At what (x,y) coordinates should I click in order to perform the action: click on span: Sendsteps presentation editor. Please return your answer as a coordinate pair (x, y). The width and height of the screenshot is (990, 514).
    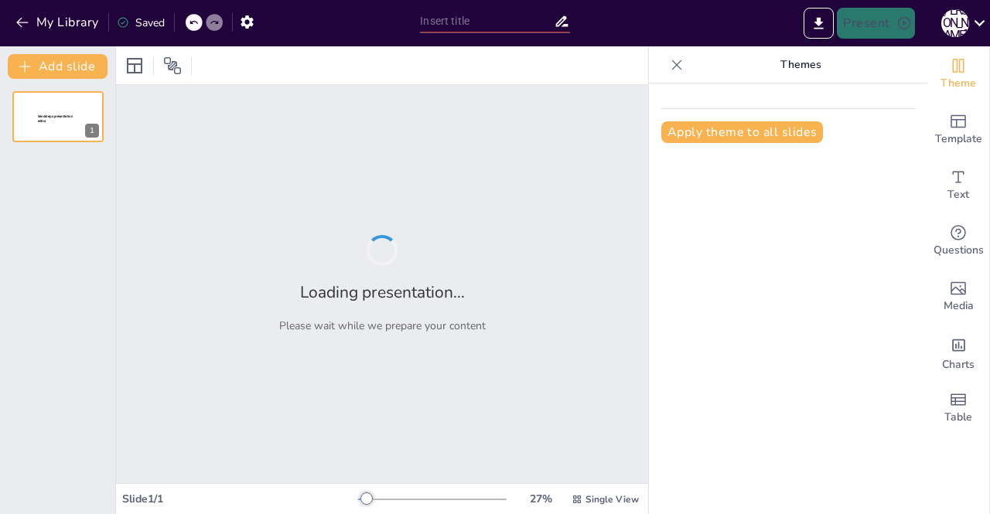
    Looking at the image, I should click on (55, 118).